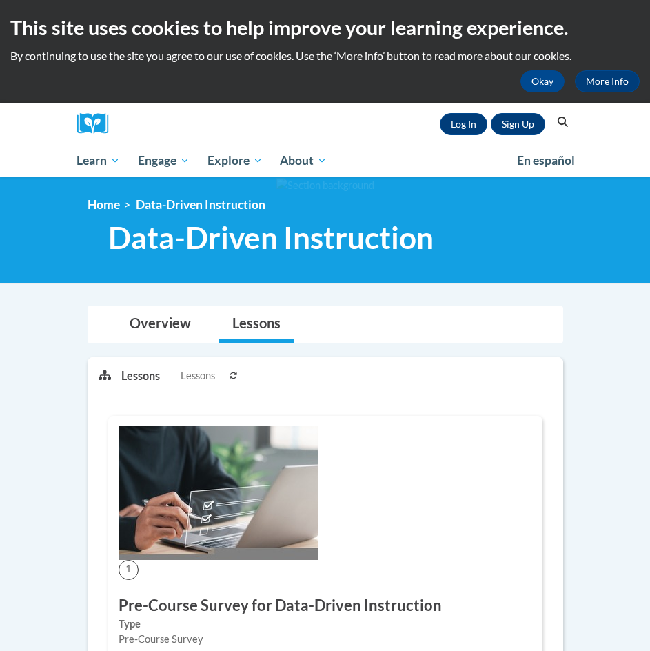  I want to click on div: Main menu, so click(326, 161).